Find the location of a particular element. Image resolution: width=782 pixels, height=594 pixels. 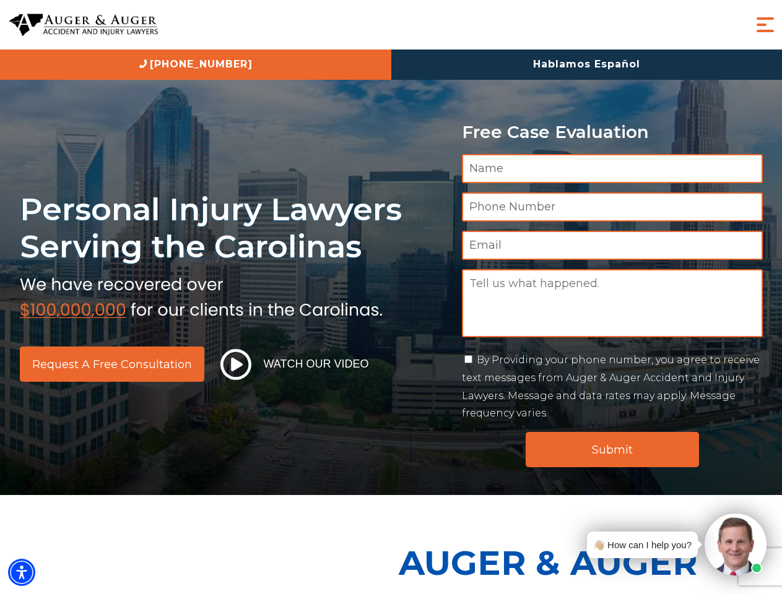

img: sub text is located at coordinates (201, 295).